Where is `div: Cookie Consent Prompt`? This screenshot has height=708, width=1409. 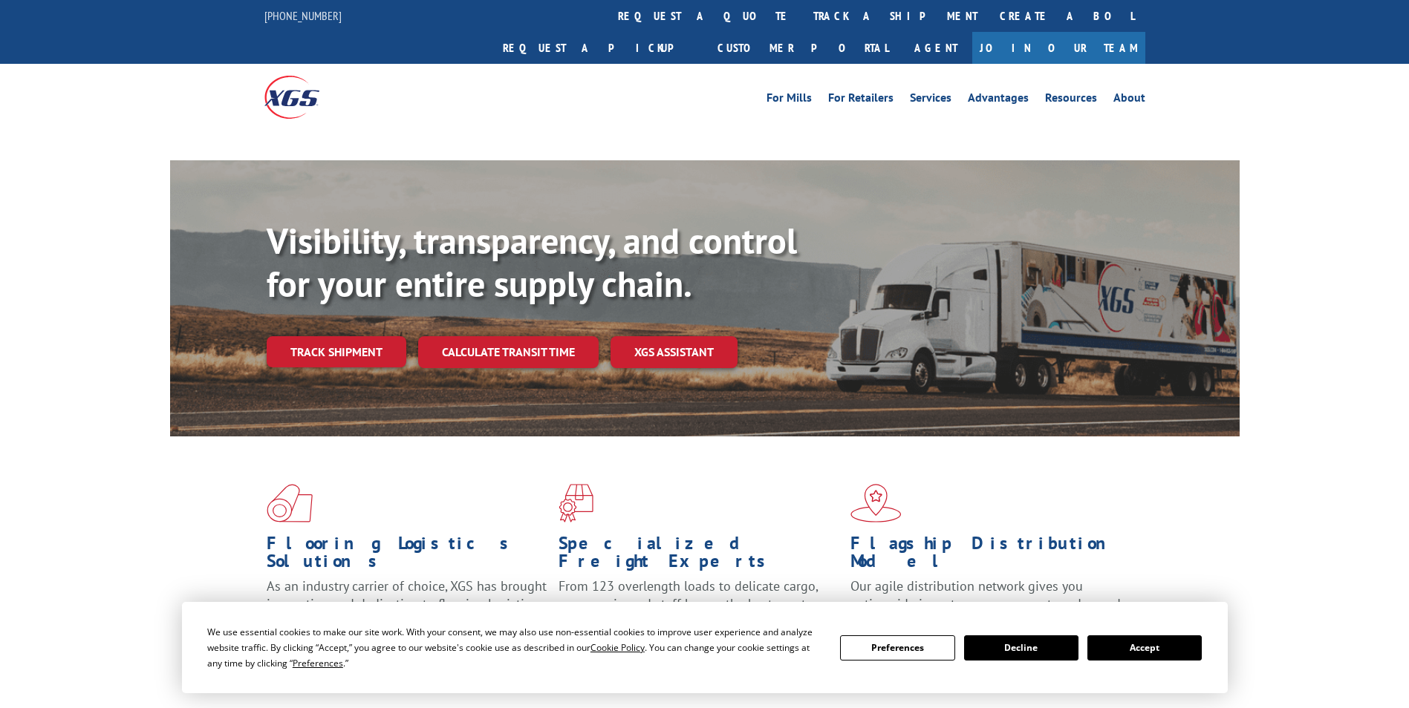
div: Cookie Consent Prompt is located at coordinates (705, 648).